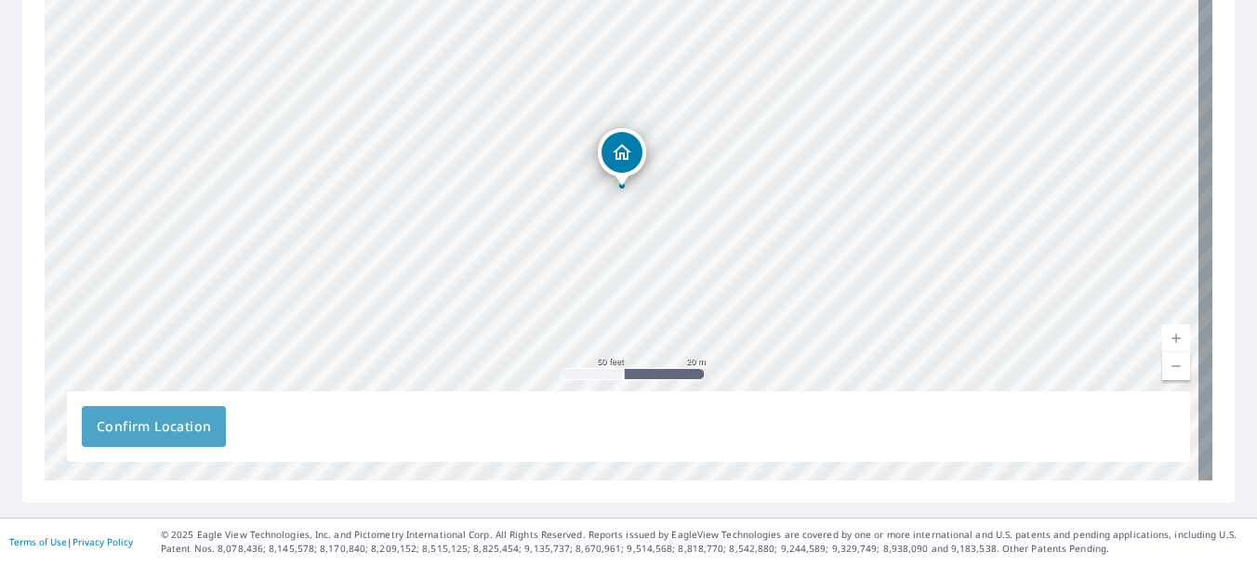  Describe the element at coordinates (1176, 338) in the screenshot. I see `a: Current Level 19, Zoom In` at that location.